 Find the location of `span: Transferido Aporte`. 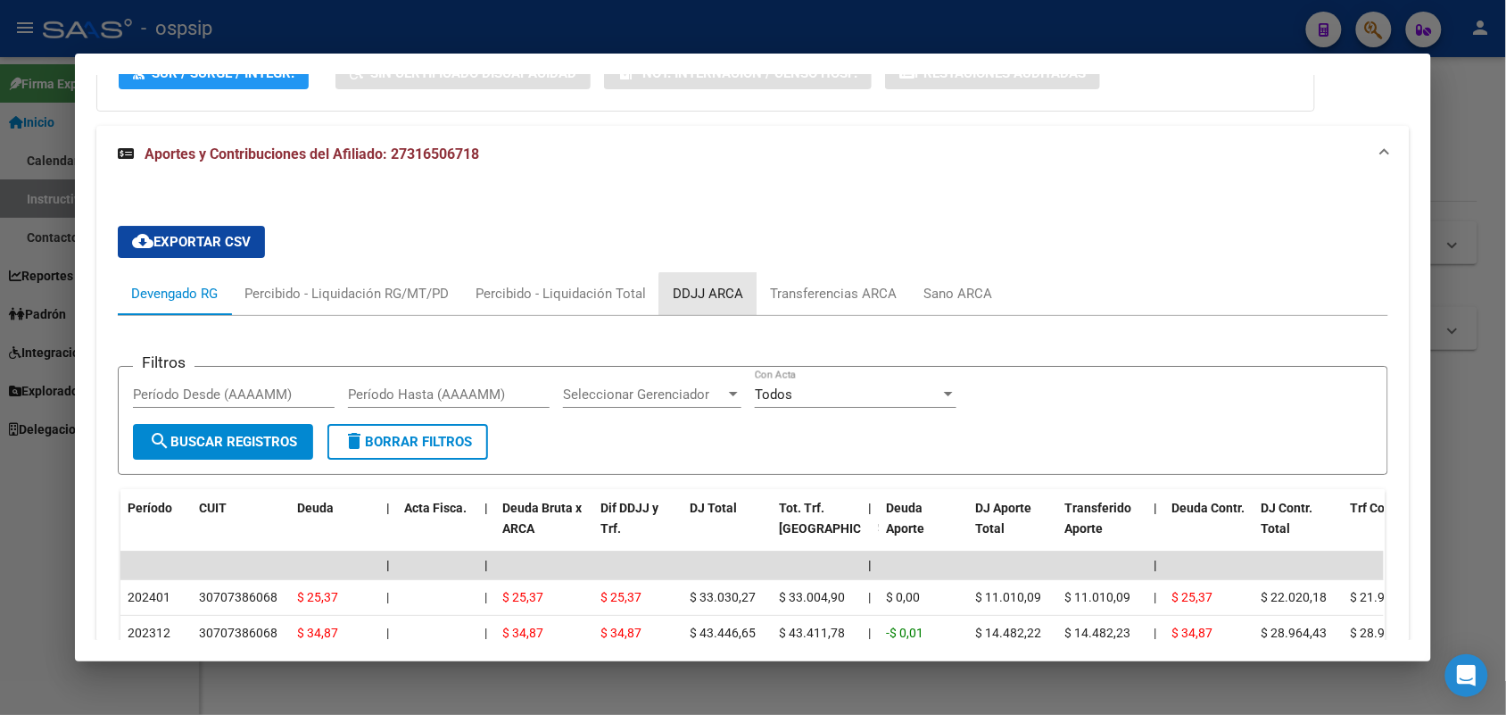

span: Transferido Aporte is located at coordinates (1098, 518).